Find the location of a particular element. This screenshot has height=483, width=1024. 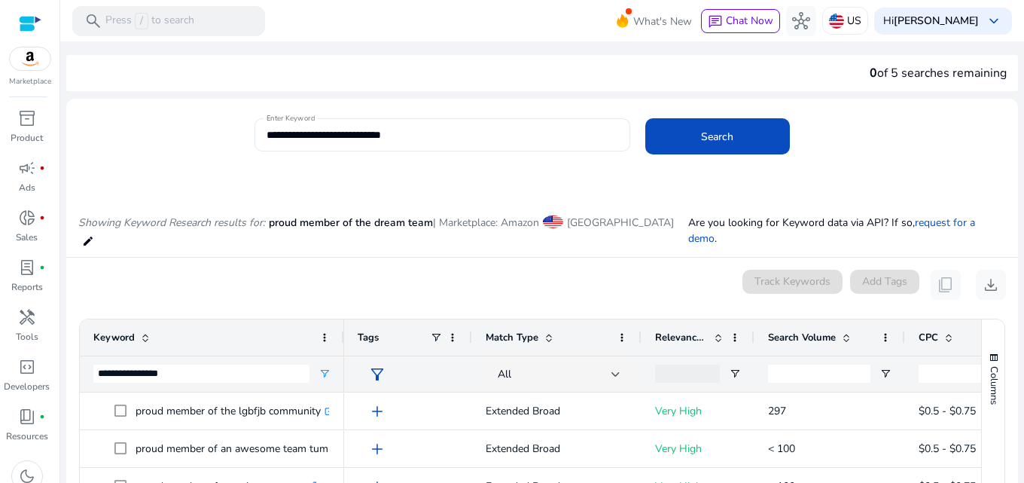

span: handyman is located at coordinates (27, 317).